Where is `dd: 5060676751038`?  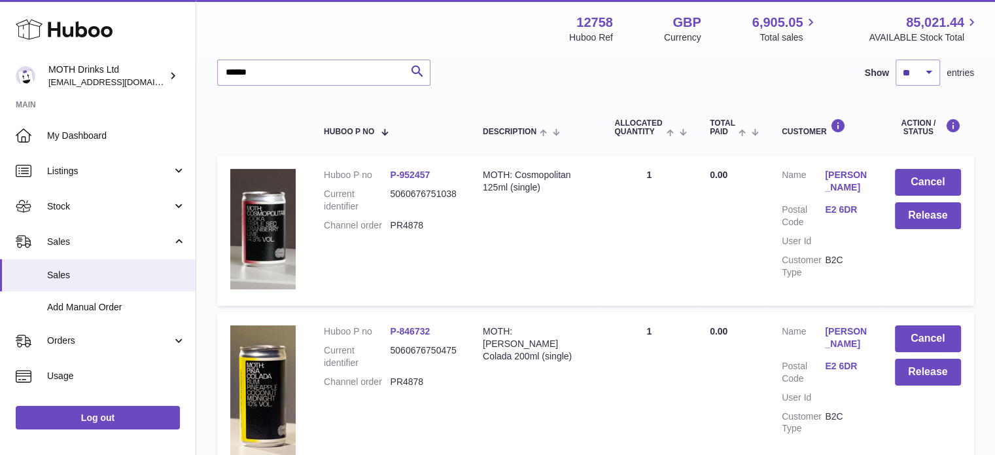 dd: 5060676751038 is located at coordinates (422, 200).